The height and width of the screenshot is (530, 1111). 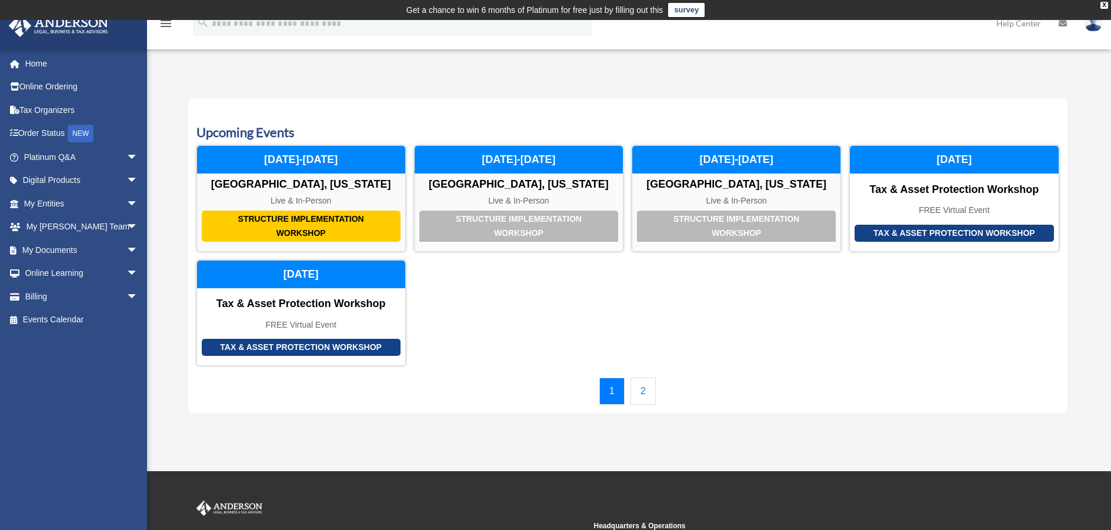 I want to click on i: menu, so click(x=166, y=24).